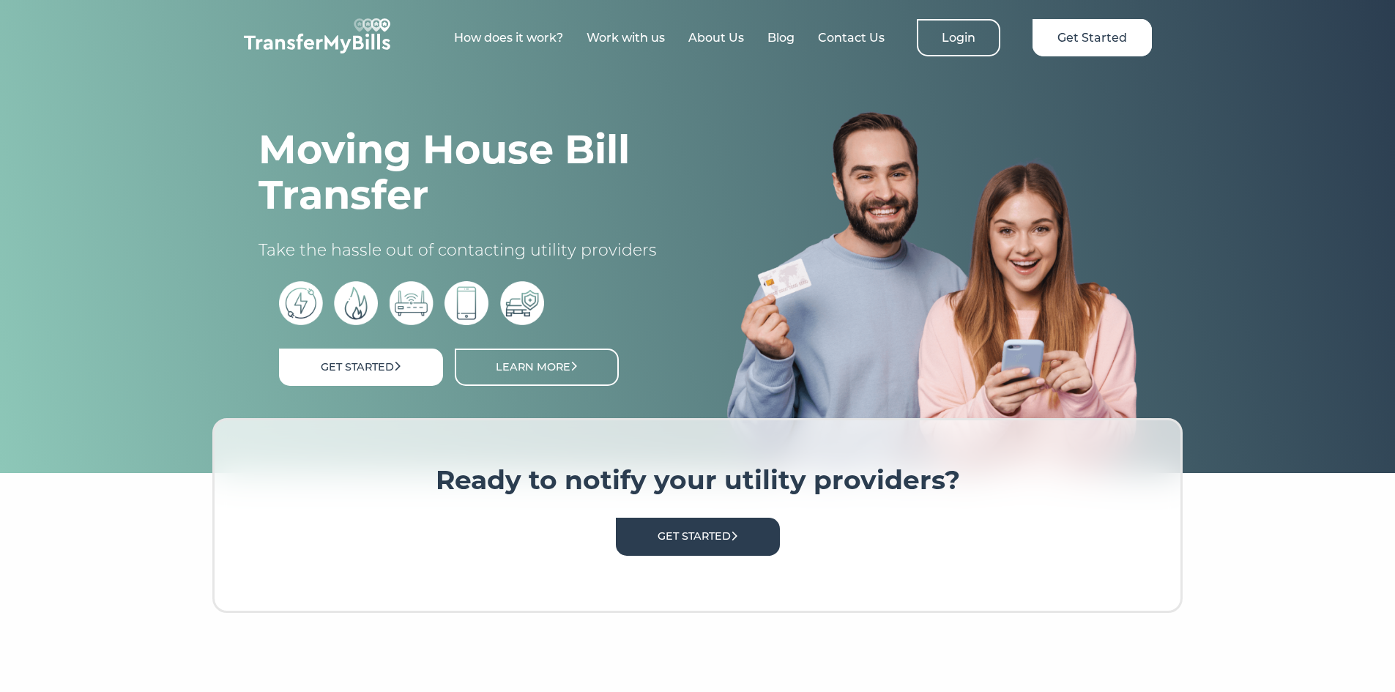 The height and width of the screenshot is (692, 1395). What do you see at coordinates (522, 303) in the screenshot?
I see `img: car insurance icon` at bounding box center [522, 303].